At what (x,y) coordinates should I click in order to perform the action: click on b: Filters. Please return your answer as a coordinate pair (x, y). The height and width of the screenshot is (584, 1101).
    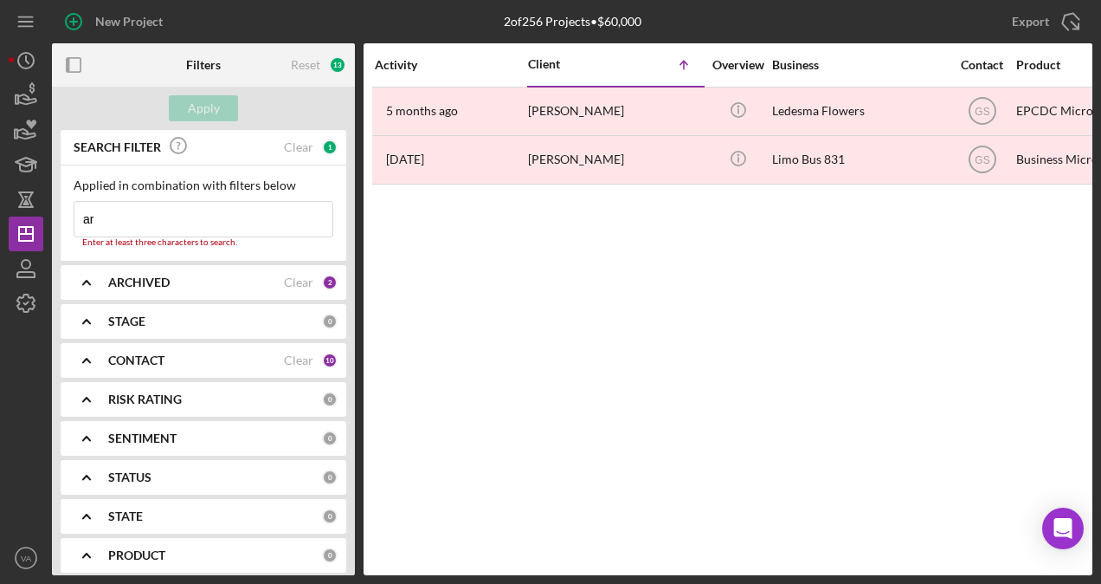
    Looking at the image, I should click on (203, 65).